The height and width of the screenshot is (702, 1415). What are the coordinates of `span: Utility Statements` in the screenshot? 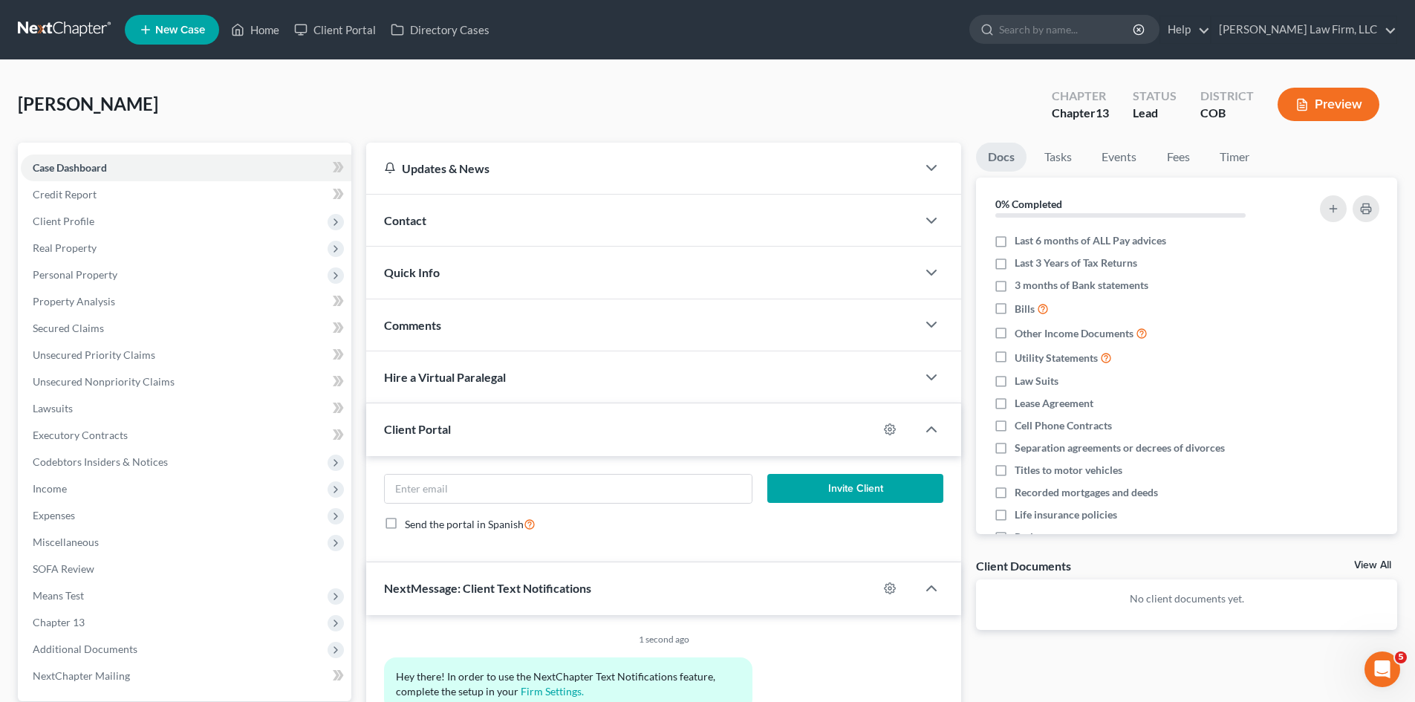 It's located at (1056, 358).